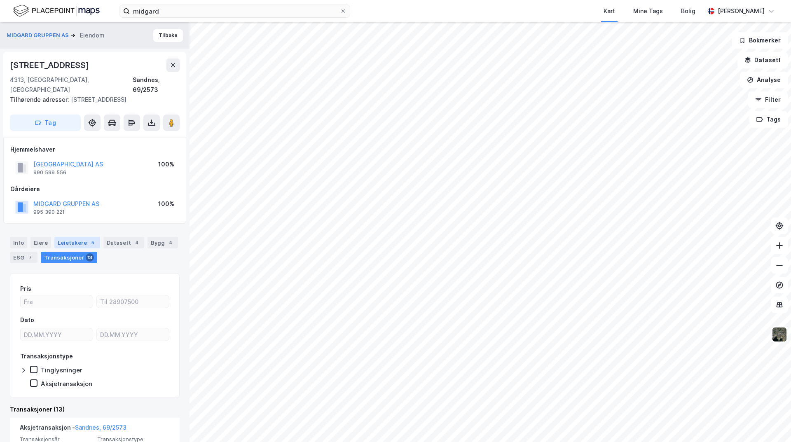 This screenshot has height=442, width=791. What do you see at coordinates (156, 85) in the screenshot?
I see `div: Sandnes, 69/2573` at bounding box center [156, 85].